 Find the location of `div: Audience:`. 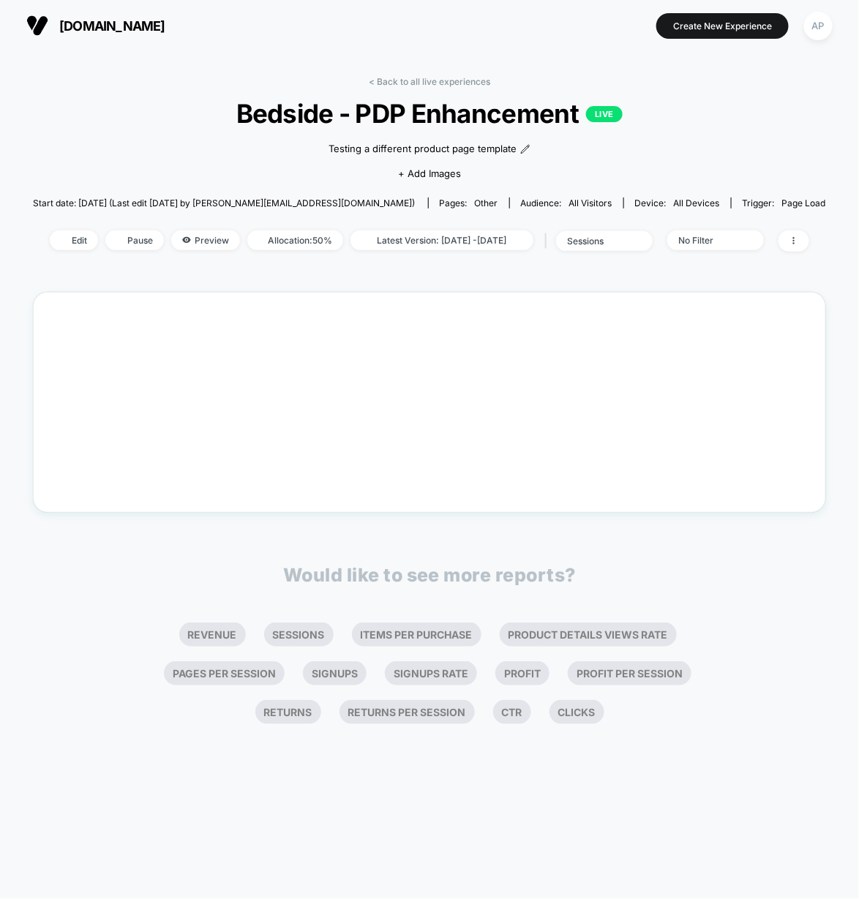

div: Audience: is located at coordinates (566, 203).